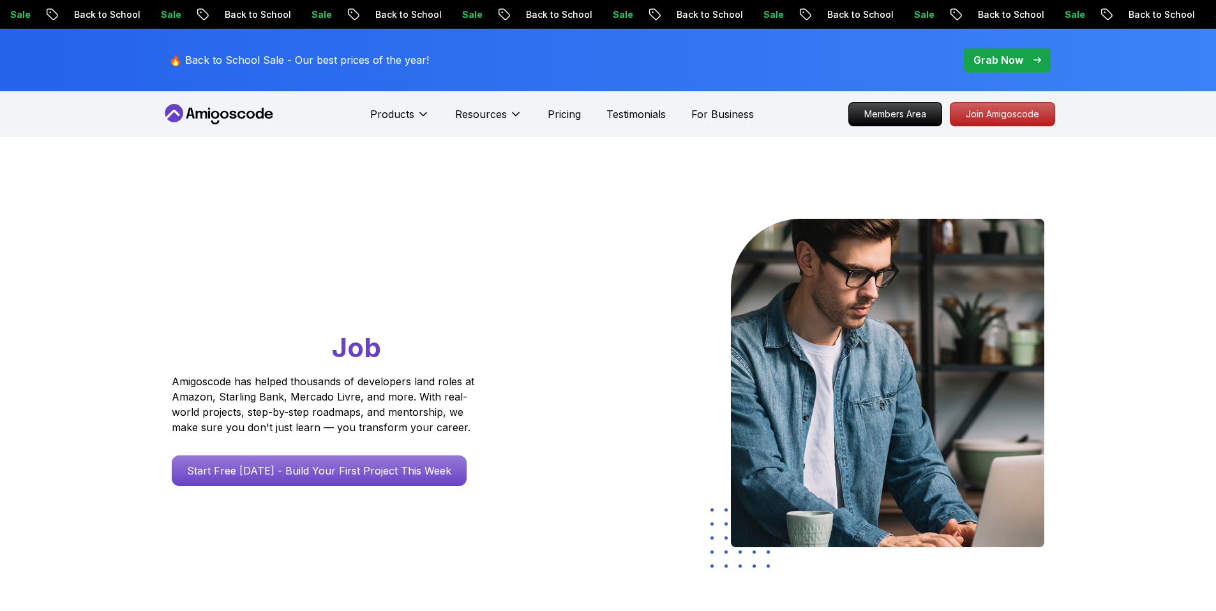 The width and height of the screenshot is (1216, 611). I want to click on h1: Go From Learning to Hired: Master Java, Spring Boot & Cloud Skills That Get You the, so click(347, 292).